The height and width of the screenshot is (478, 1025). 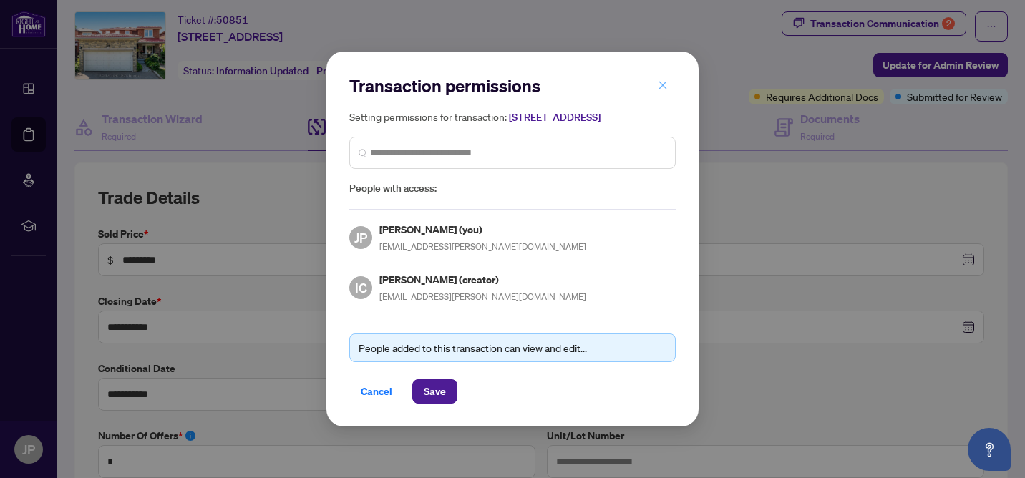 I want to click on span: JP, so click(x=361, y=238).